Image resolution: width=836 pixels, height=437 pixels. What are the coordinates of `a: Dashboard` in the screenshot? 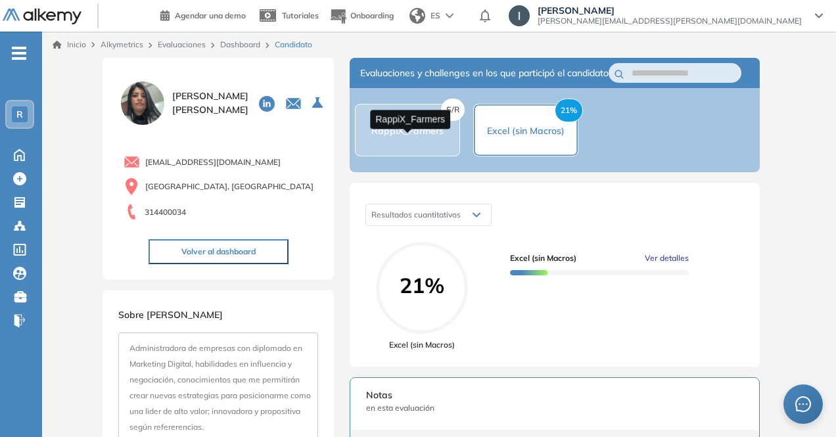 It's located at (240, 44).